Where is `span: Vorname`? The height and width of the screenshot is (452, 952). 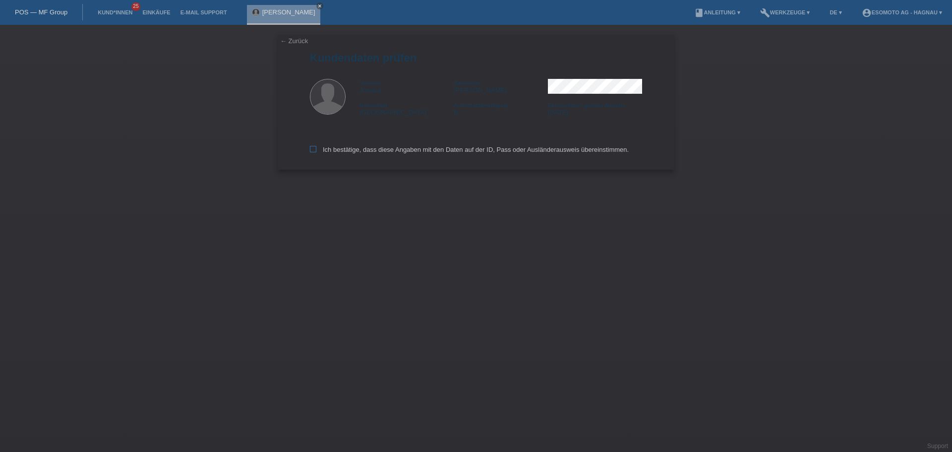
span: Vorname is located at coordinates (370, 83).